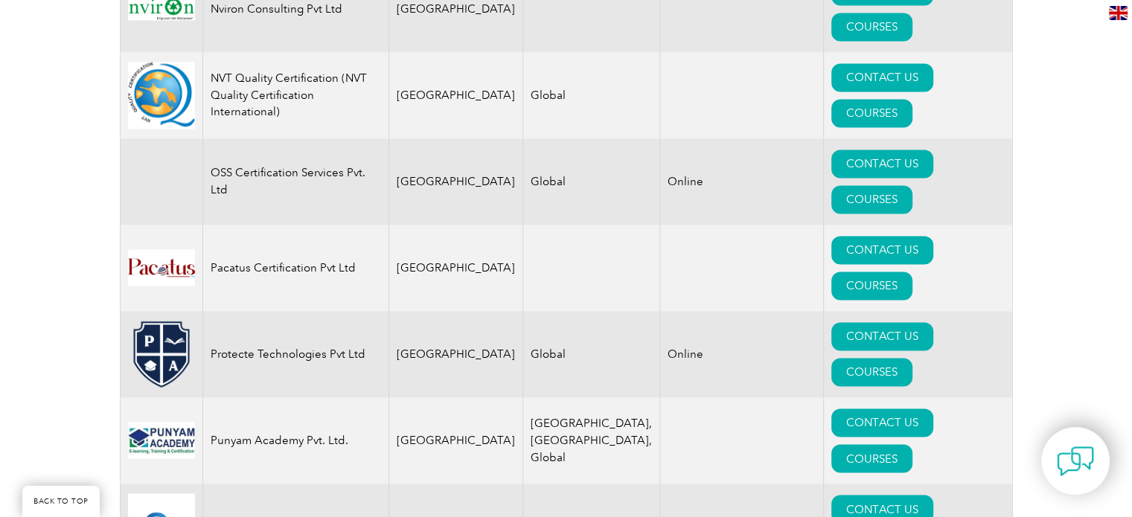 The image size is (1132, 517). What do you see at coordinates (295, 182) in the screenshot?
I see `td: OSS Certification Services Pvt. Ltd` at bounding box center [295, 182].